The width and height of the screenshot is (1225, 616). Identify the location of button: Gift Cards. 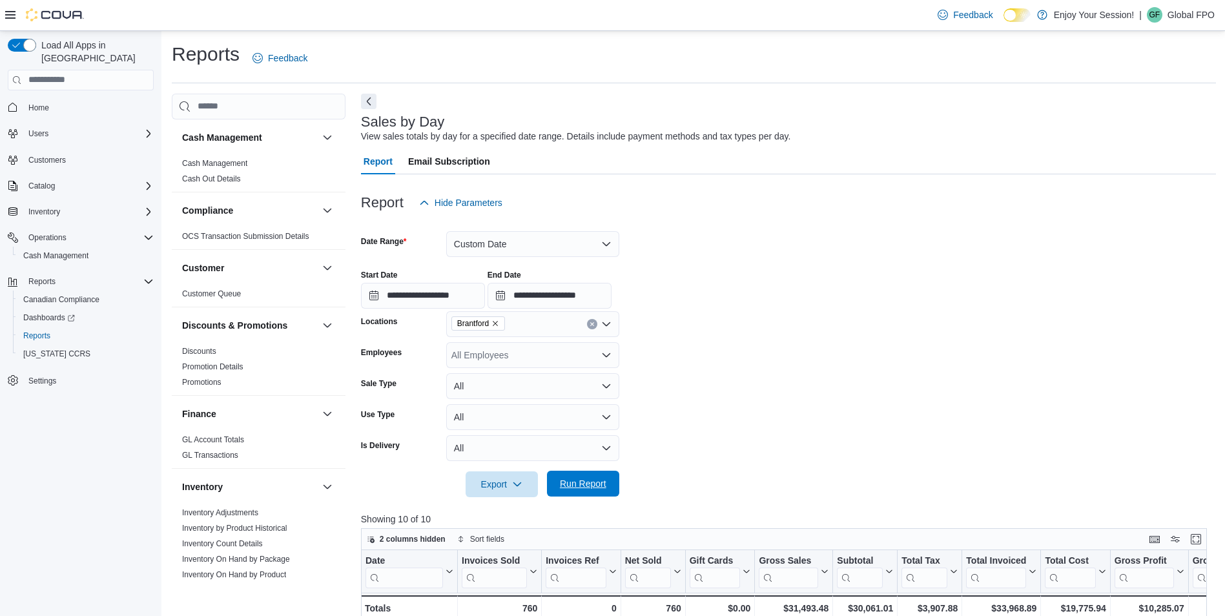
(720, 571).